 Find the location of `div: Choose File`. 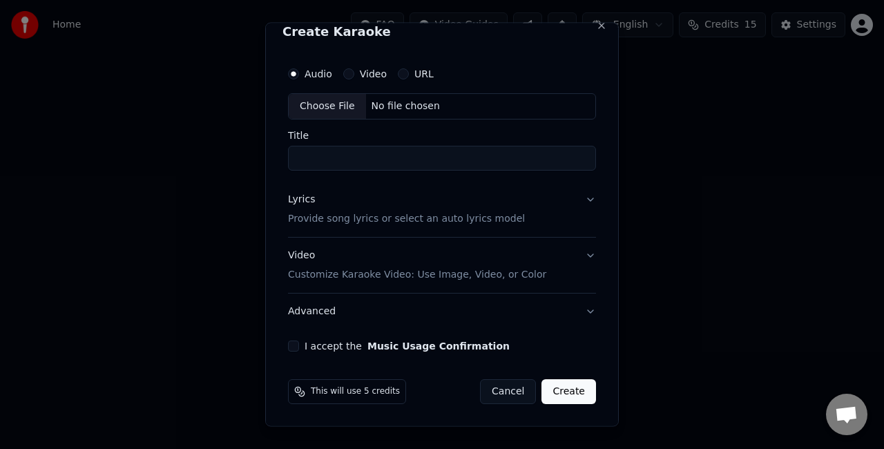

div: Choose File is located at coordinates (327, 106).